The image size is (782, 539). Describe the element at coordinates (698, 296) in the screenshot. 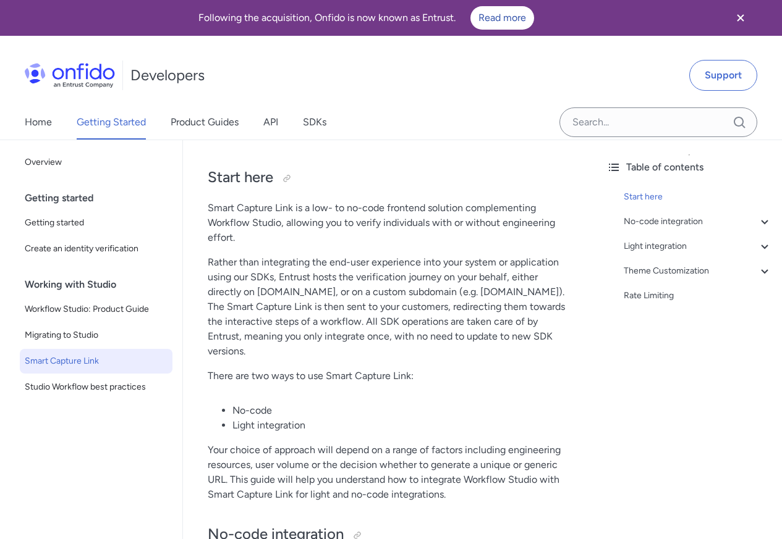

I see `div: Rate Limiting` at that location.